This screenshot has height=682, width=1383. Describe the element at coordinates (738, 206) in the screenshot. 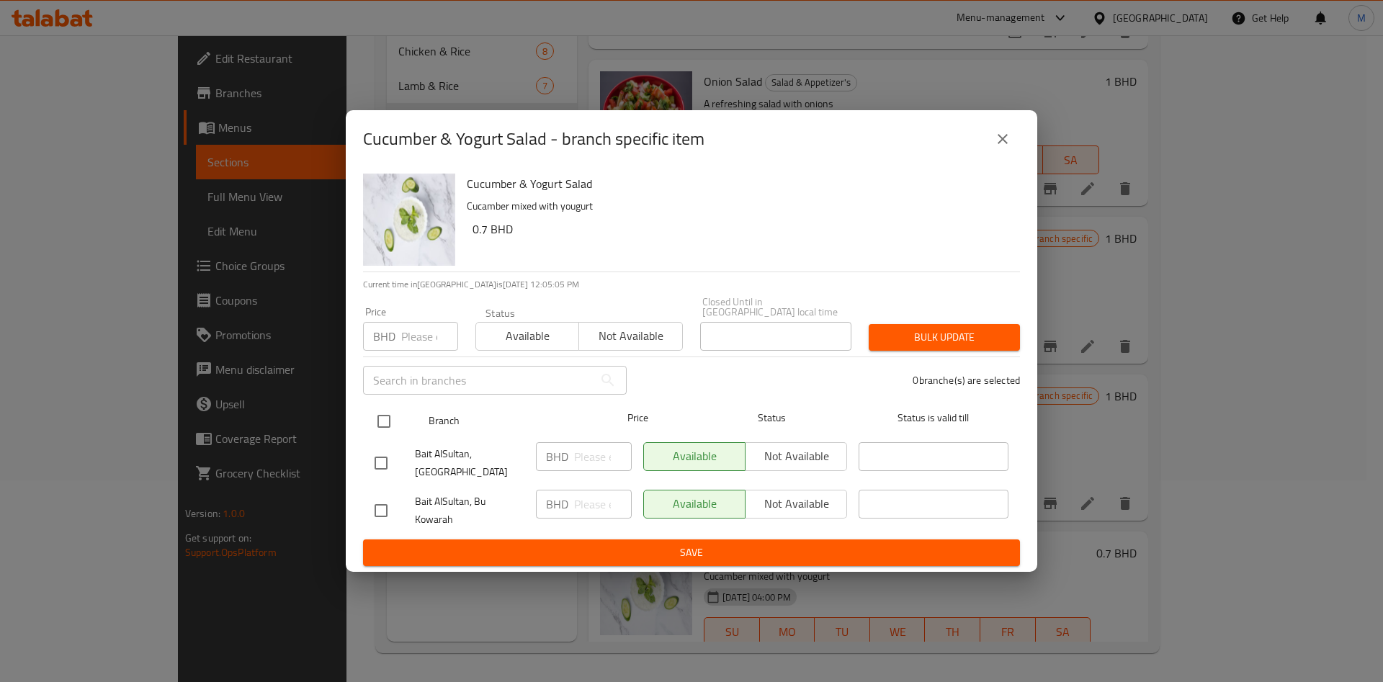

I see `p: Cucamber mixed with yougurt` at that location.